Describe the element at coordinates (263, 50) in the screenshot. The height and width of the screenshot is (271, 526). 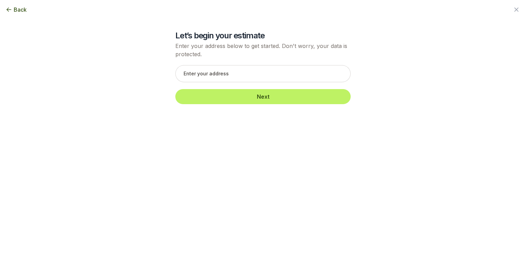
I see `p: Enter your address below to get started. Don't worry, your data is protected.` at that location.